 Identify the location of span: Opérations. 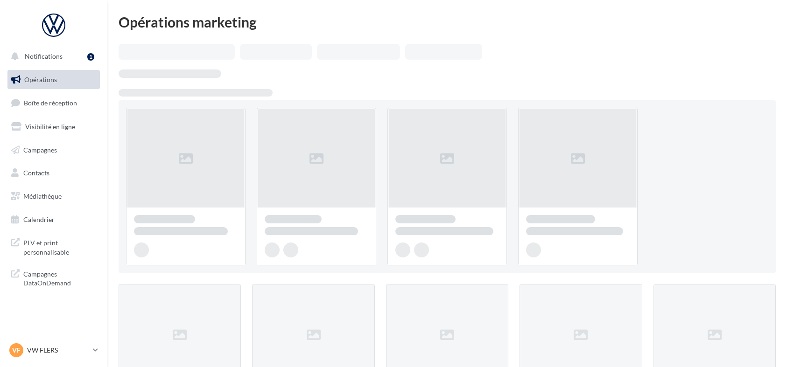
(41, 79).